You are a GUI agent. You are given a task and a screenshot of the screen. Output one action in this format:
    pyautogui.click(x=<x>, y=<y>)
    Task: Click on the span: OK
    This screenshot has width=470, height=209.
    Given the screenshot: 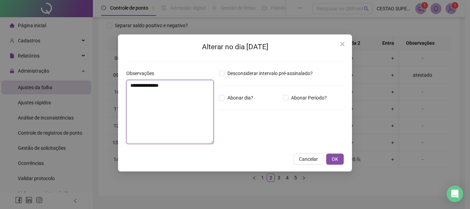 What is the action you would take?
    pyautogui.click(x=334, y=159)
    